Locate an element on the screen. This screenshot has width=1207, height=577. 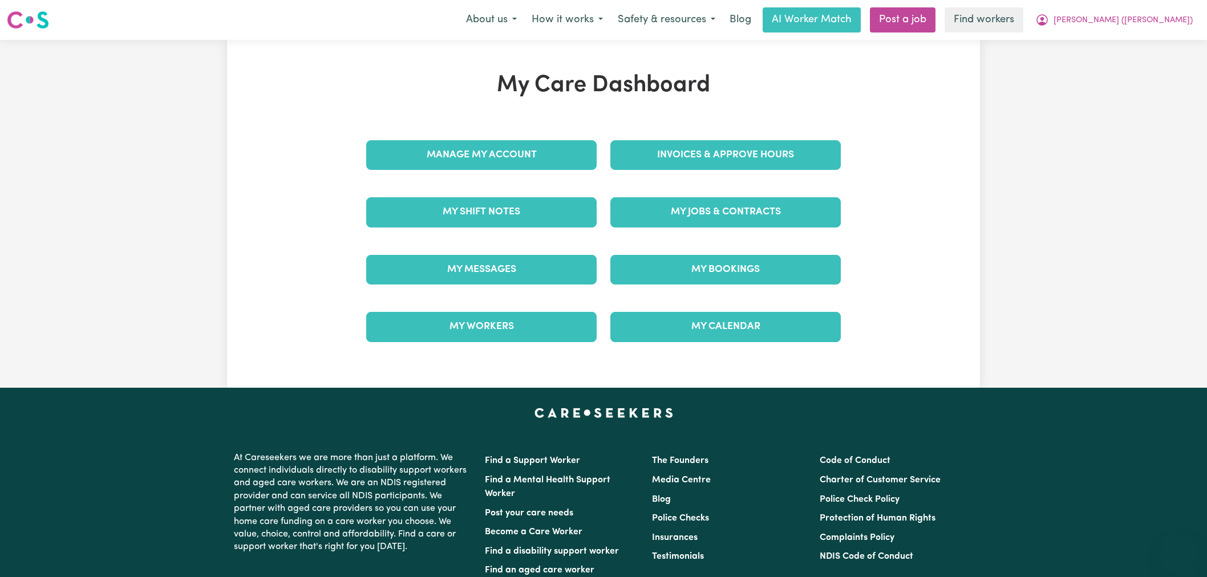
a: Police Check Policy is located at coordinates (860, 500).